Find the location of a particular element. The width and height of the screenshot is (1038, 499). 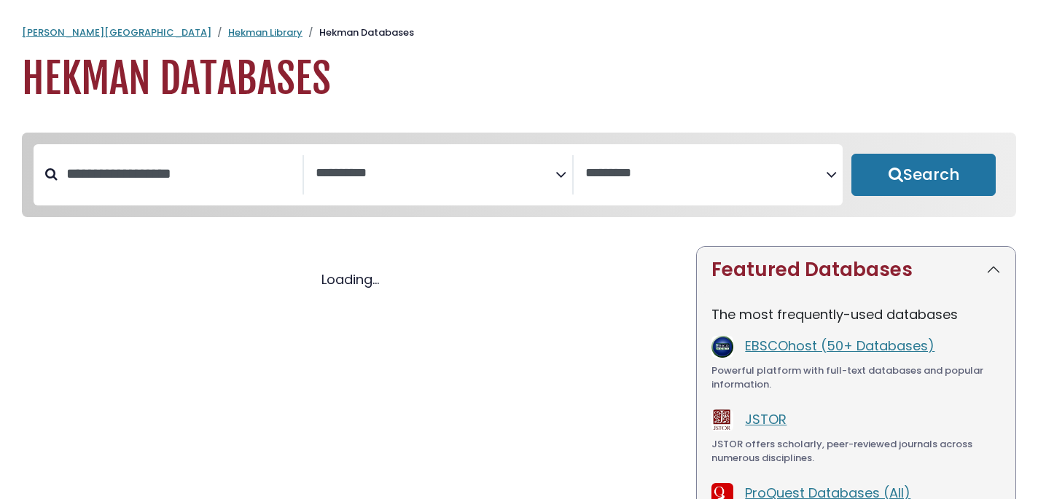

li: Hekman Databases is located at coordinates (358, 33).